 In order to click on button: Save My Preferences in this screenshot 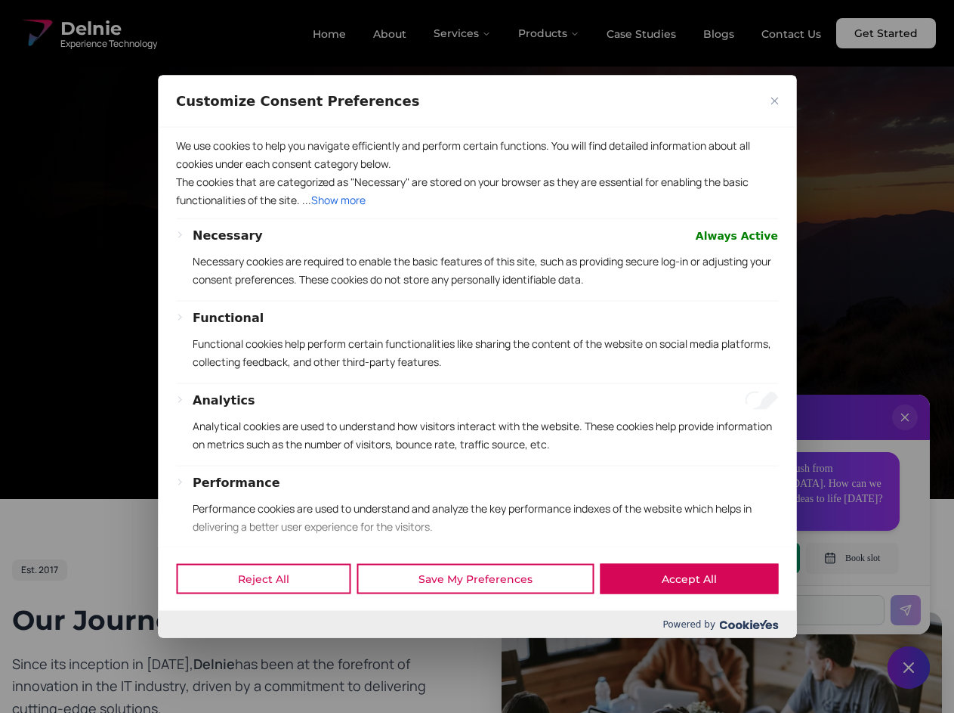, I will do `click(475, 579)`.